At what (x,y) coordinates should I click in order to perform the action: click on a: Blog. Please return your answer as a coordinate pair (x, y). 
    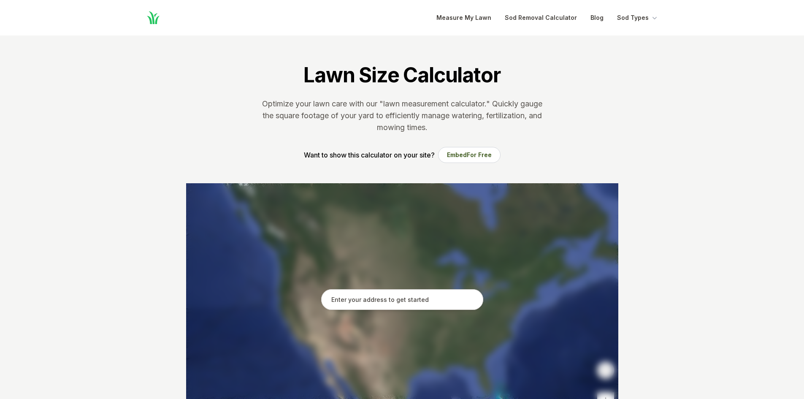
    Looking at the image, I should click on (597, 18).